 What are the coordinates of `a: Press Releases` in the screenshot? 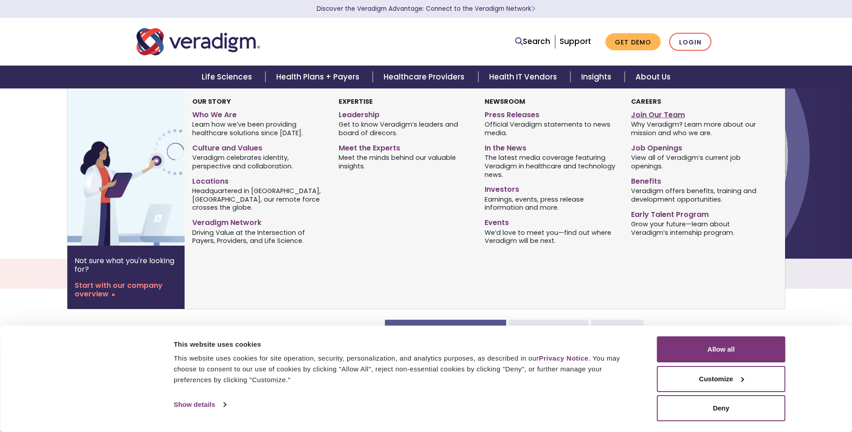 It's located at (551, 113).